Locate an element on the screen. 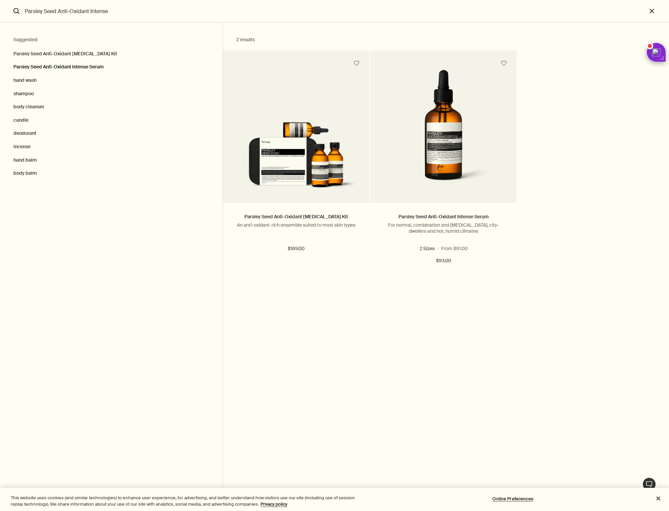 This screenshot has width=669, height=511. h2: Suggested is located at coordinates (111, 40).